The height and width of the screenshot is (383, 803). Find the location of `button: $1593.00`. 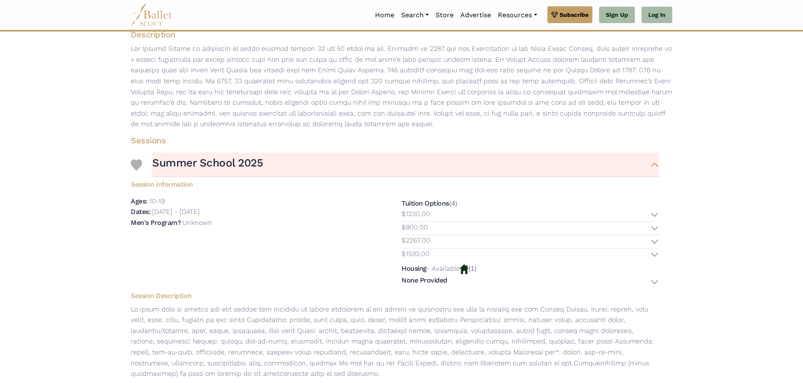

button: $1593.00 is located at coordinates (530, 255).